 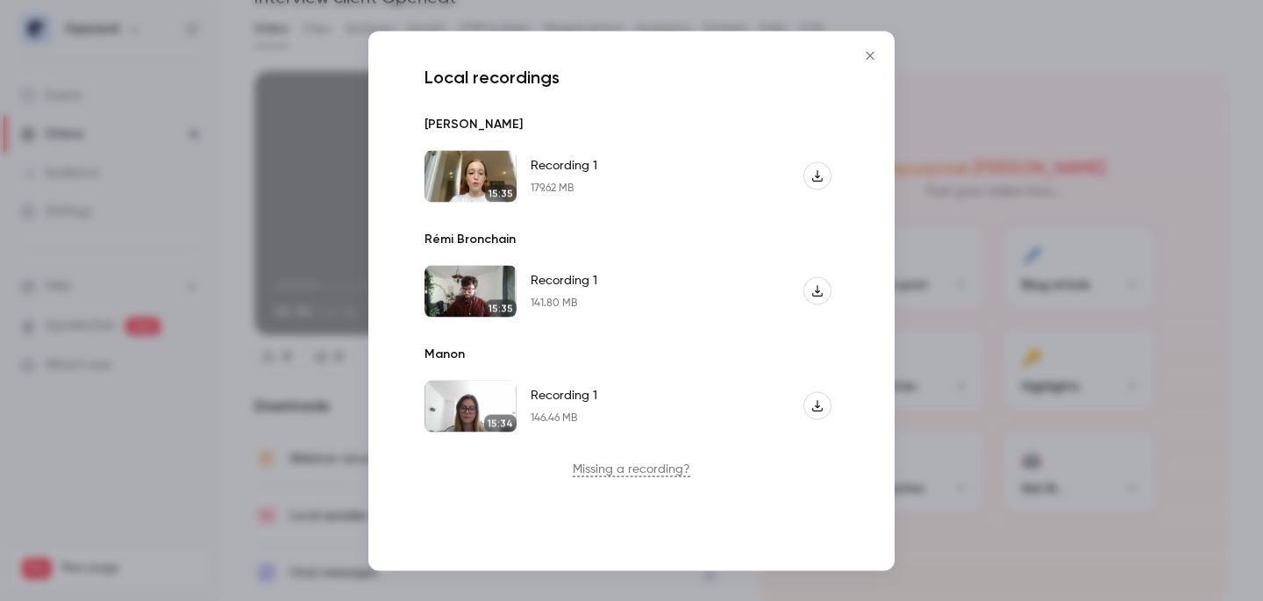 What do you see at coordinates (870, 55) in the screenshot?
I see `button: Close` at bounding box center [870, 55].